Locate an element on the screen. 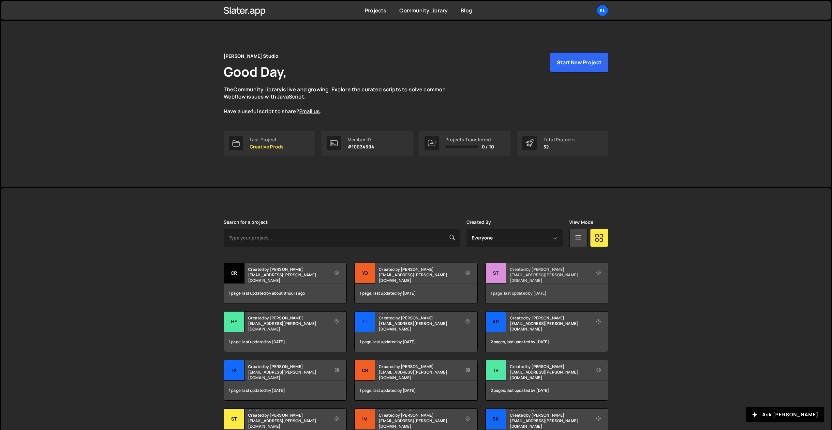 Image resolution: width=832 pixels, height=430 pixels. h2: Creative Prods is located at coordinates (287, 264).